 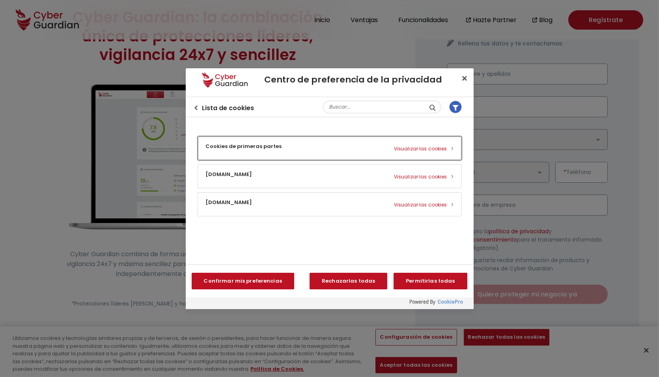 What do you see at coordinates (228, 108) in the screenshot?
I see `h3: Lista de cookies` at bounding box center [228, 108].